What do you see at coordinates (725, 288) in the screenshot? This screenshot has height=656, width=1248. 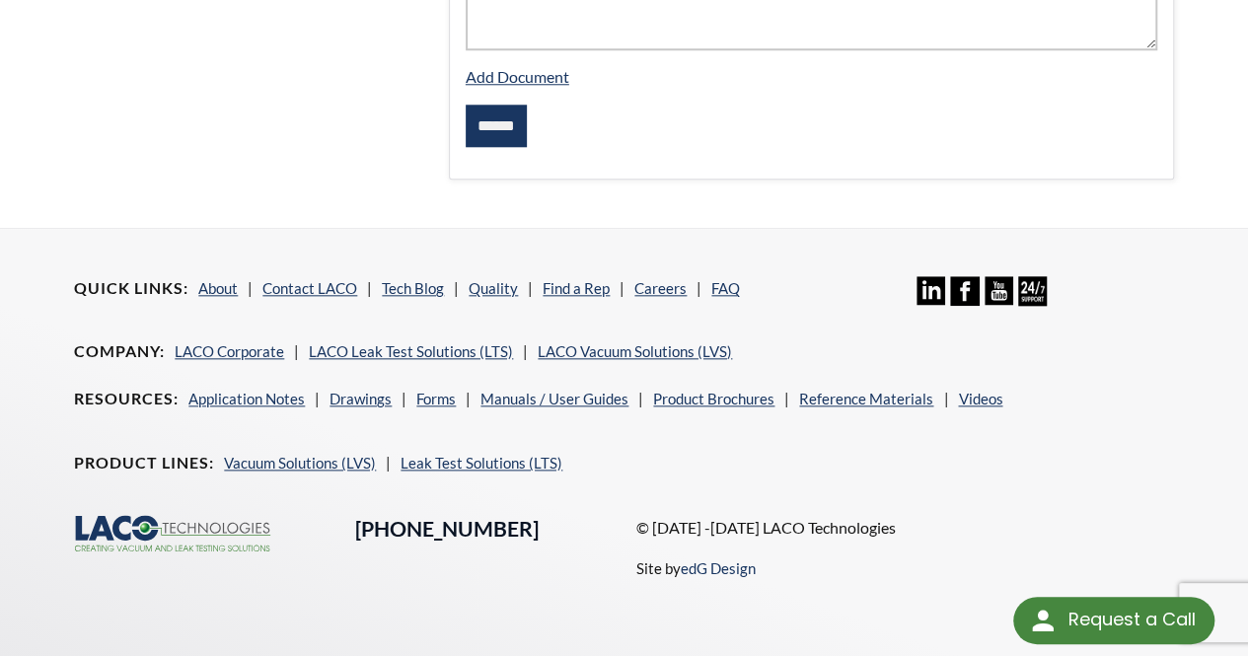 I see `a: FAQ` at bounding box center [725, 288].